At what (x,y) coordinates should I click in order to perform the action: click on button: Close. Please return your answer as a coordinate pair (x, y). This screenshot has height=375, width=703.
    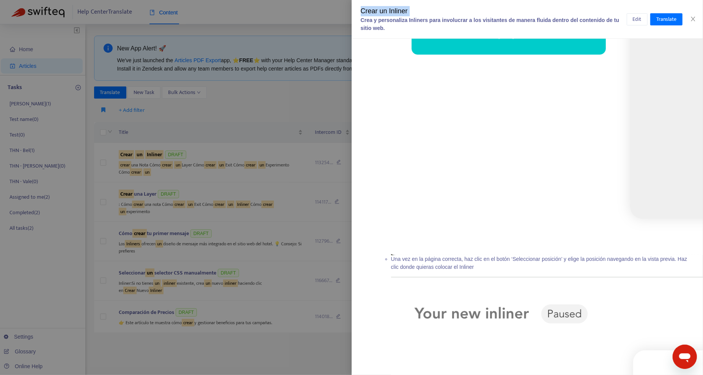
    Looking at the image, I should click on (693, 19).